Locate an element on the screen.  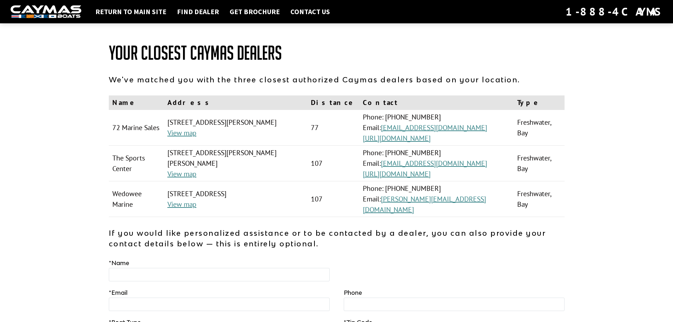
img: white-logo-c9c8dbefe5ff5ceceb0f0178aa75bf4bb51f6bca0971e226c86eb53dfe498488.png is located at coordinates (46, 12).